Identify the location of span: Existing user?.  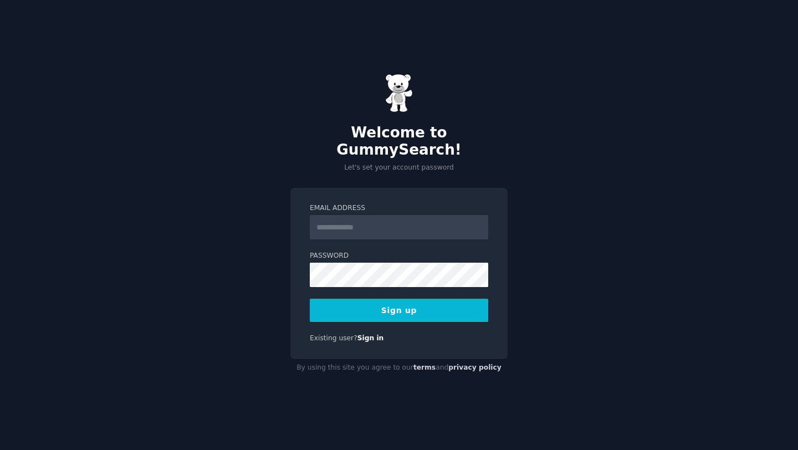
(334, 338).